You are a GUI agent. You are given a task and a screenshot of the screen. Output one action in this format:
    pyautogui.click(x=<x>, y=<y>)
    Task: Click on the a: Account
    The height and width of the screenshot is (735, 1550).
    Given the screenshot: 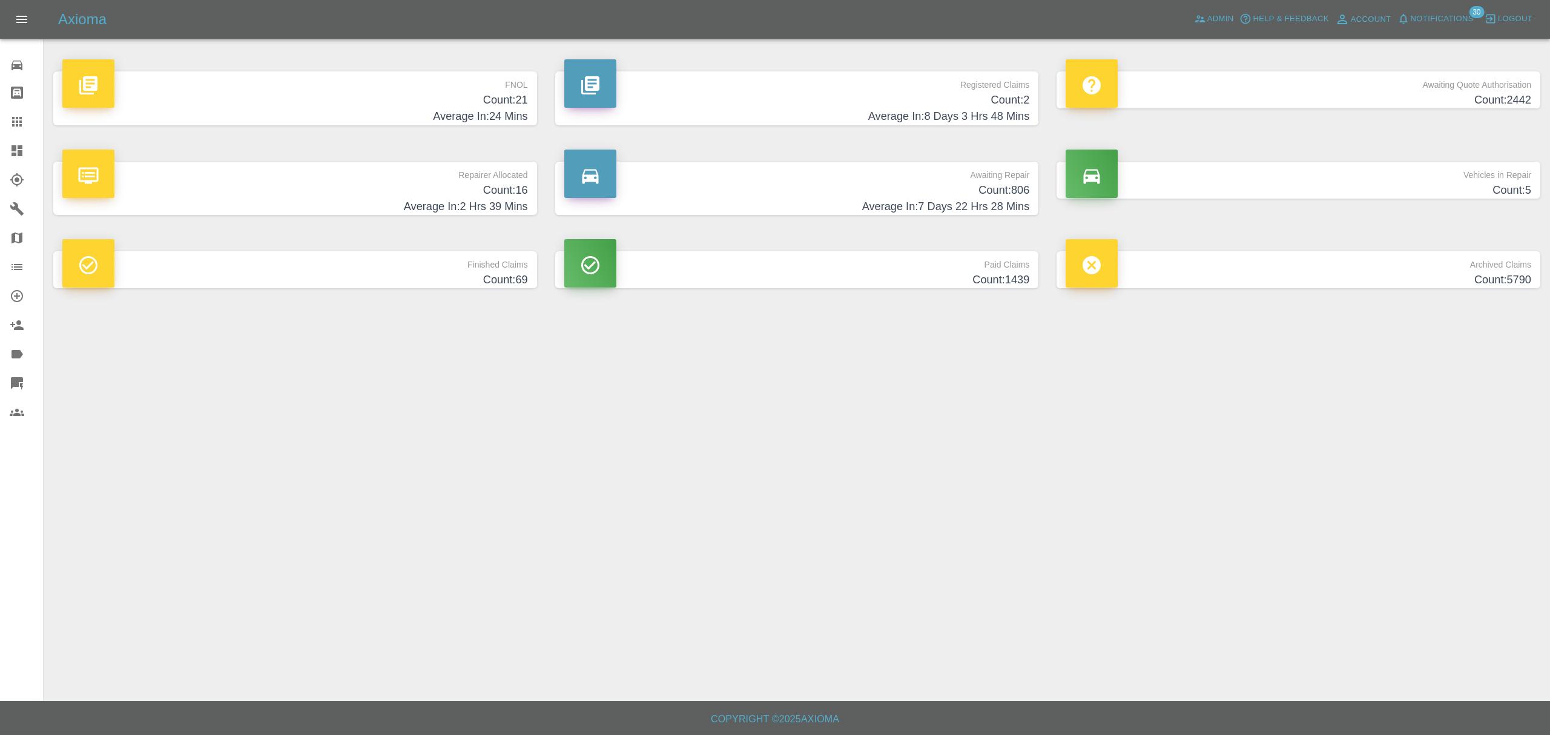 What is the action you would take?
    pyautogui.click(x=1363, y=19)
    